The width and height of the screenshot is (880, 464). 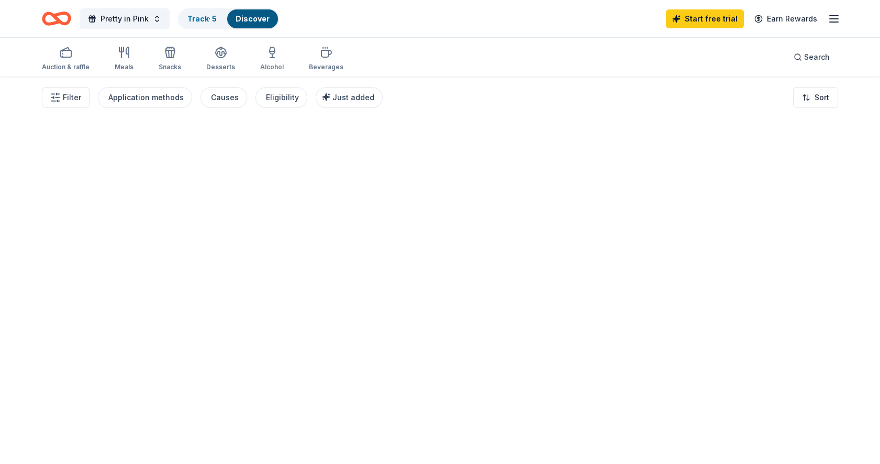 What do you see at coordinates (272, 67) in the screenshot?
I see `div: Alcohol` at bounding box center [272, 67].